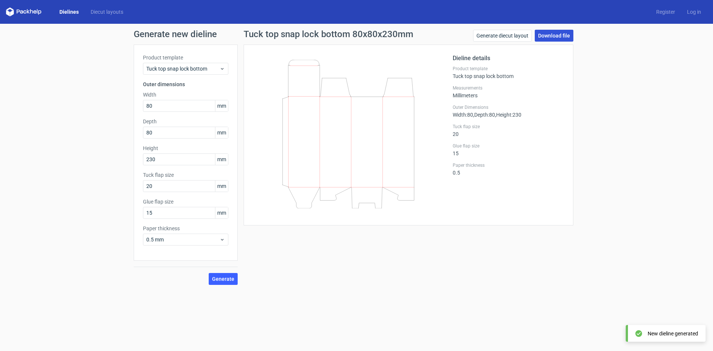  Describe the element at coordinates (186, 148) in the screenshot. I see `label: Height` at that location.